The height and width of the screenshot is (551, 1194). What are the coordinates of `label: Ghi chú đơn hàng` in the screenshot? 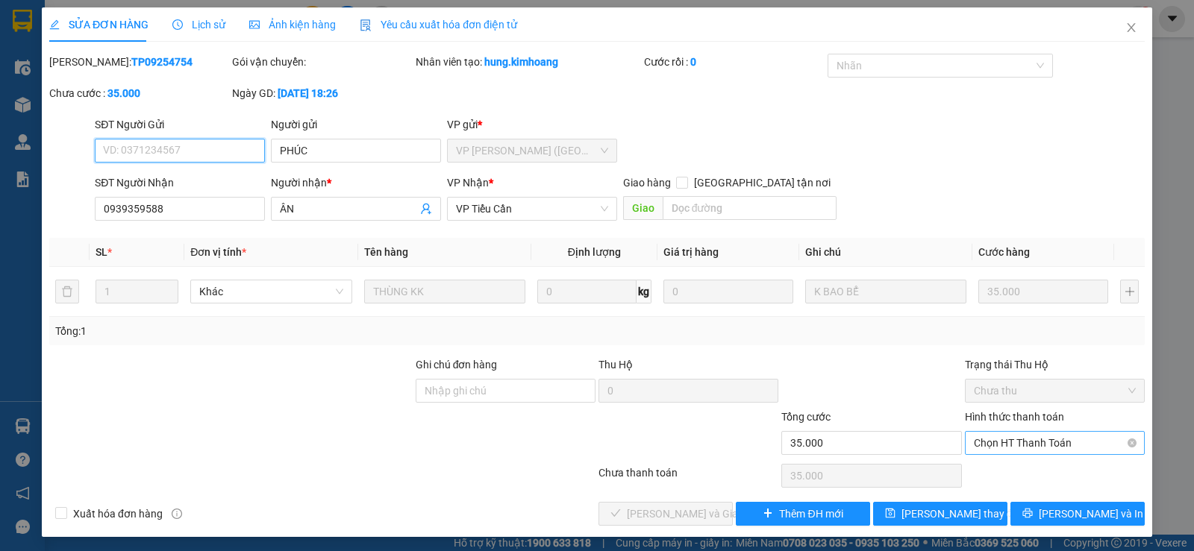 It's located at (457, 365).